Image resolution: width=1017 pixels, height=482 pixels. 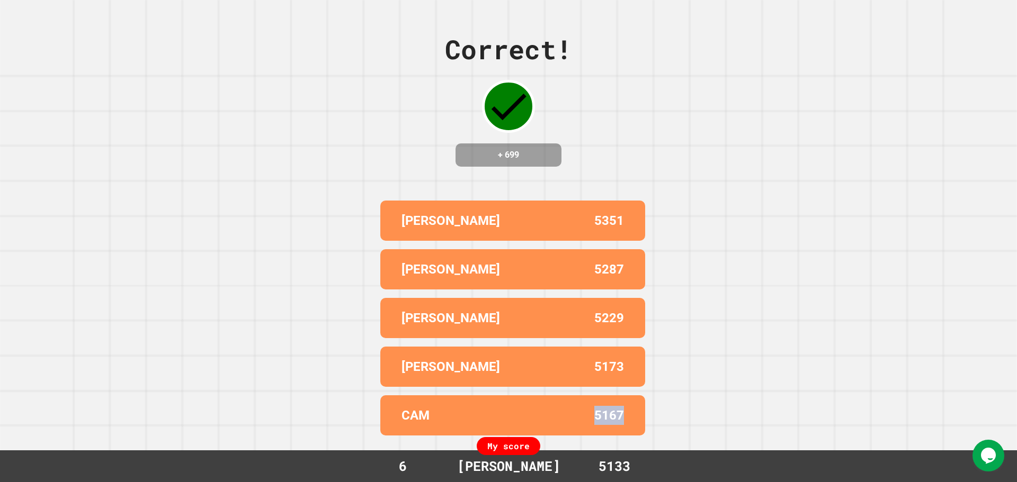 What do you see at coordinates (609, 221) in the screenshot?
I see `p: 5351` at bounding box center [609, 221].